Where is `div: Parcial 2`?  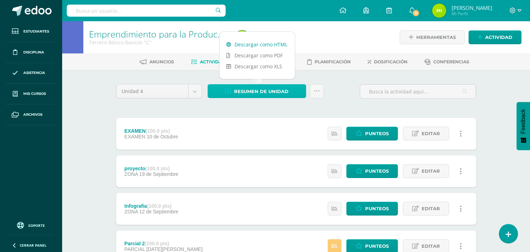
div: Parcial 2 is located at coordinates (163, 243).